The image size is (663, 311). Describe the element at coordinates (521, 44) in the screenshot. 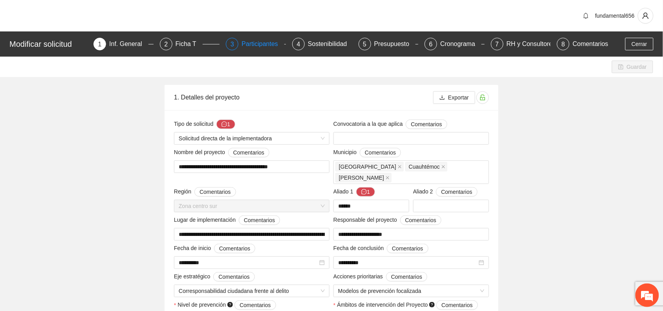

I see `div: 7RH y Consultores` at that location.